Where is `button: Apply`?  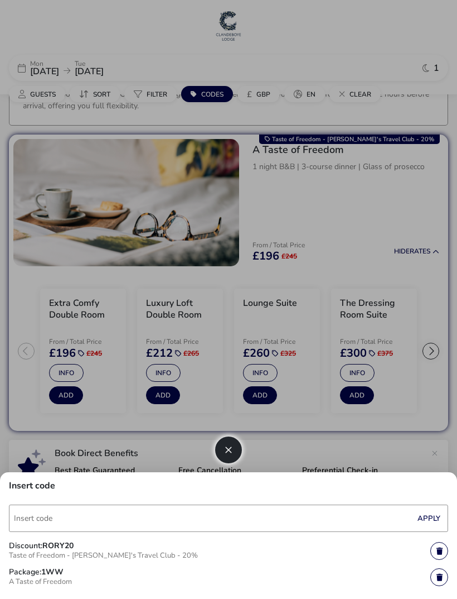 button: Apply is located at coordinates (429, 518).